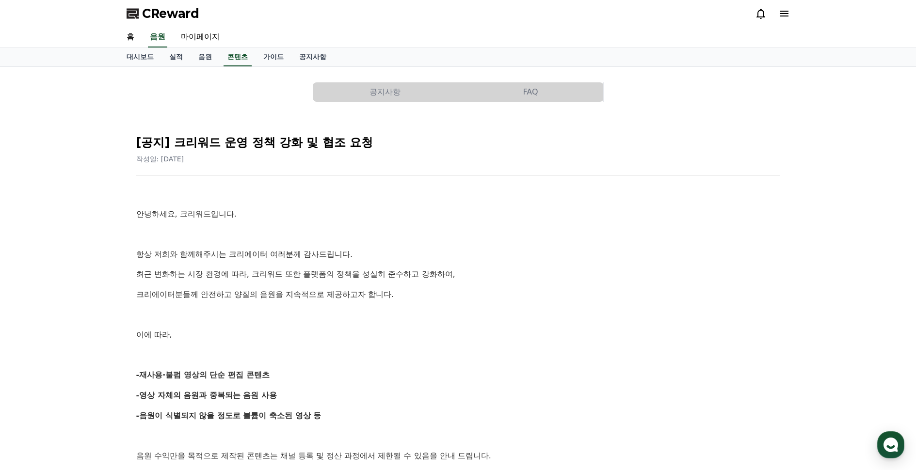  Describe the element at coordinates (458, 214) in the screenshot. I see `p: 안녕하세요, 크리워드입니다.` at that location.